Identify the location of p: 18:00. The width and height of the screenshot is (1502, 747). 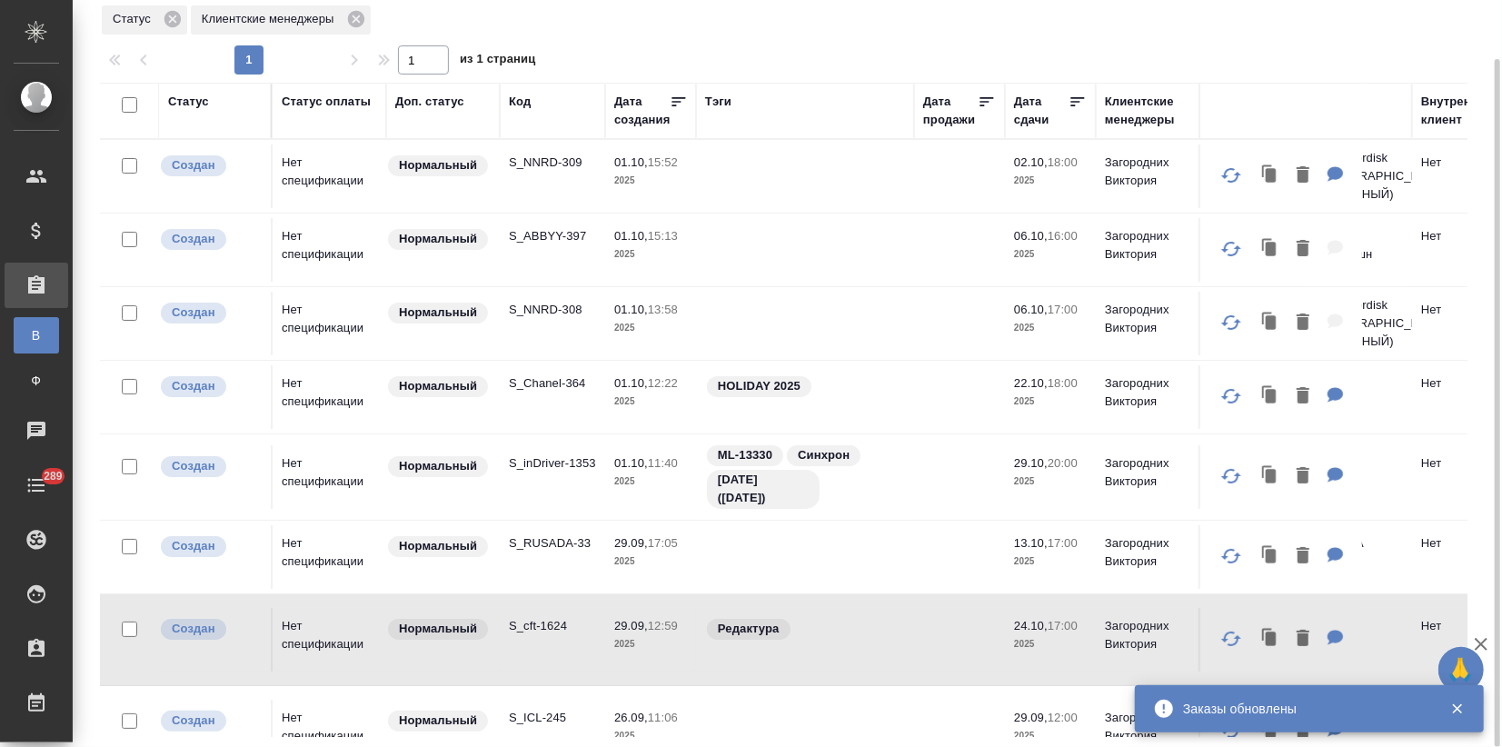
(1062, 162).